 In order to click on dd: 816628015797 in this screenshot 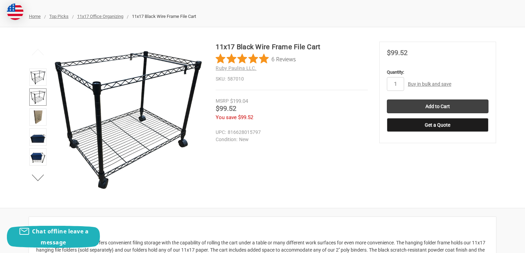, I will do `click(290, 132)`.